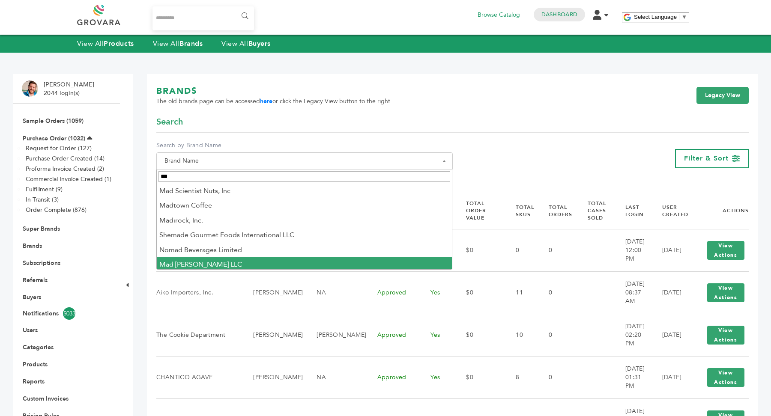  I want to click on span: Select Language, so click(655, 17).